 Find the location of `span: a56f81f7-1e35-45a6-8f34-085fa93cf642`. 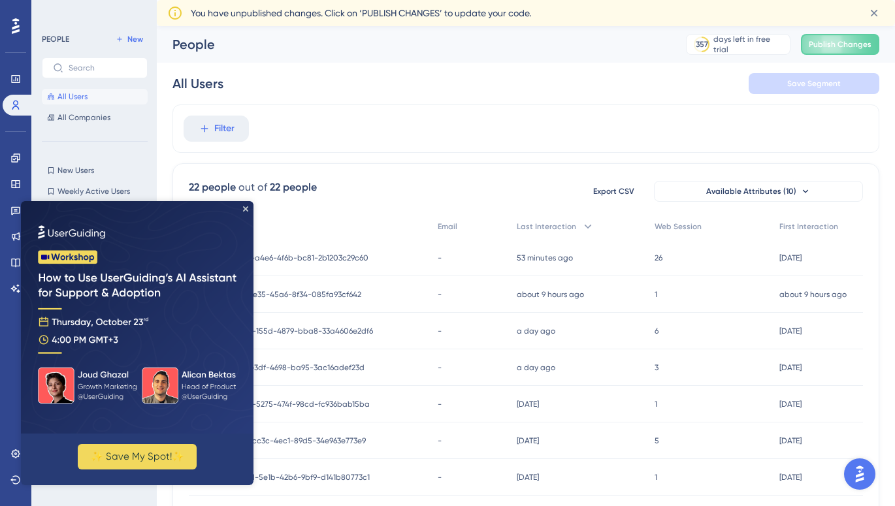

span: a56f81f7-1e35-45a6-8f34-085fa93cf642 is located at coordinates (289, 295).